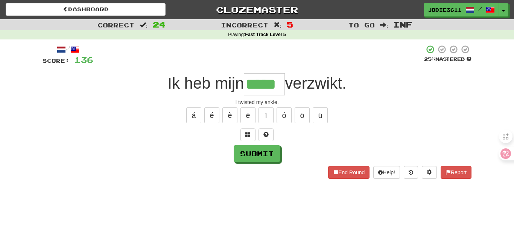 The height and width of the screenshot is (225, 514). I want to click on span: 24, so click(159, 24).